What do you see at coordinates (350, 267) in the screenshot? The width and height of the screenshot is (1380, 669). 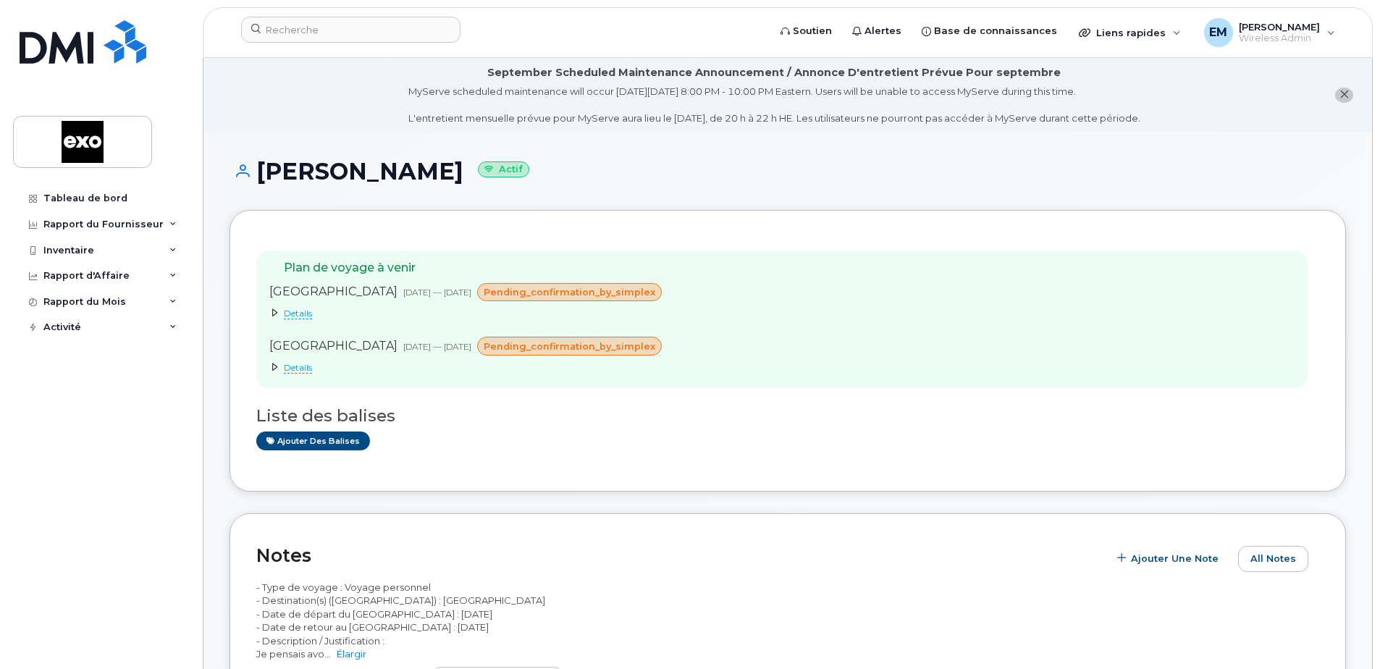 I see `span: Plan de voyage à venir` at bounding box center [350, 267].